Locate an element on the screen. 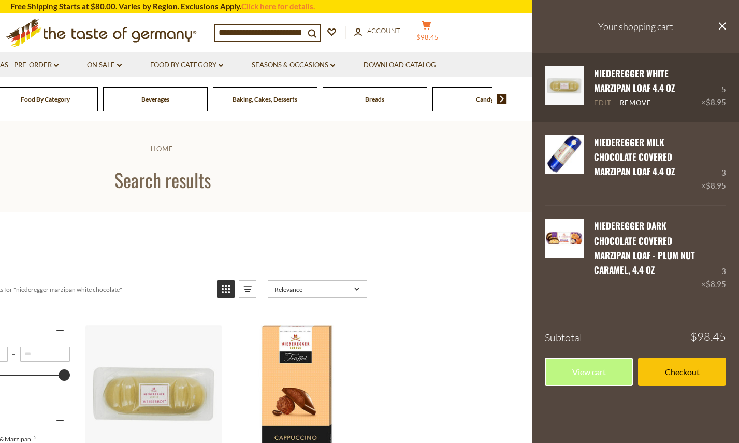 Image resolution: width=739 pixels, height=443 pixels. span: Beverages is located at coordinates (155, 99).